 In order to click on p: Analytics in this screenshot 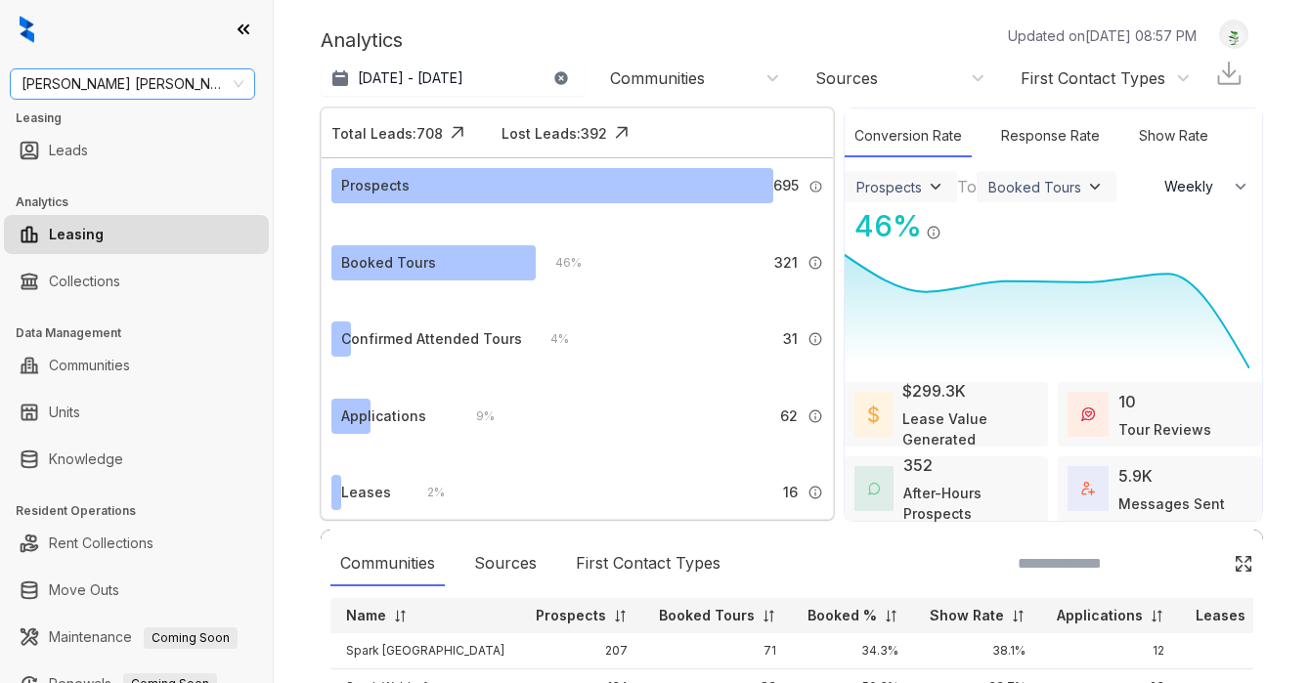, I will do `click(362, 40)`.